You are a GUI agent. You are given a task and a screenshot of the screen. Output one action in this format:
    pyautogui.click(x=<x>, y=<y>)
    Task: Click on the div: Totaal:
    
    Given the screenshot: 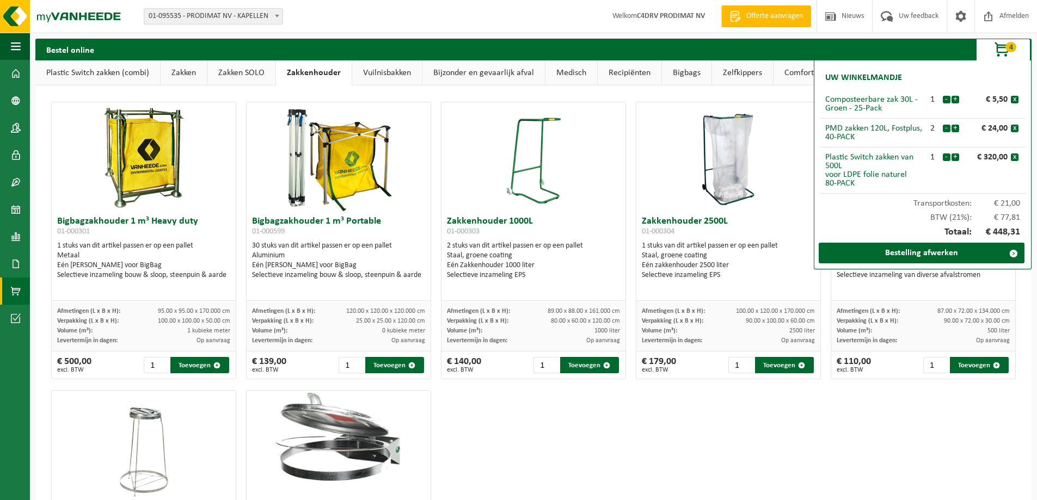 What is the action you would take?
    pyautogui.click(x=923, y=232)
    